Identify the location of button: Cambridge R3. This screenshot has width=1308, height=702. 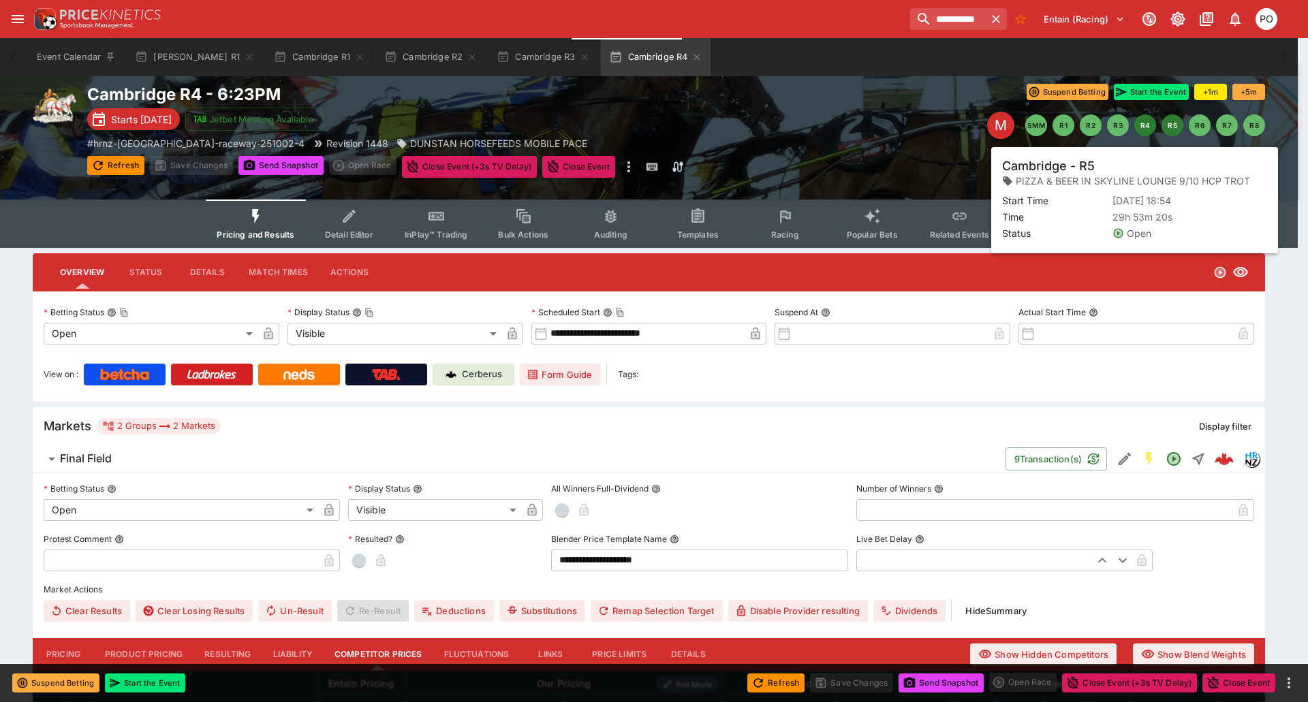
(543, 57).